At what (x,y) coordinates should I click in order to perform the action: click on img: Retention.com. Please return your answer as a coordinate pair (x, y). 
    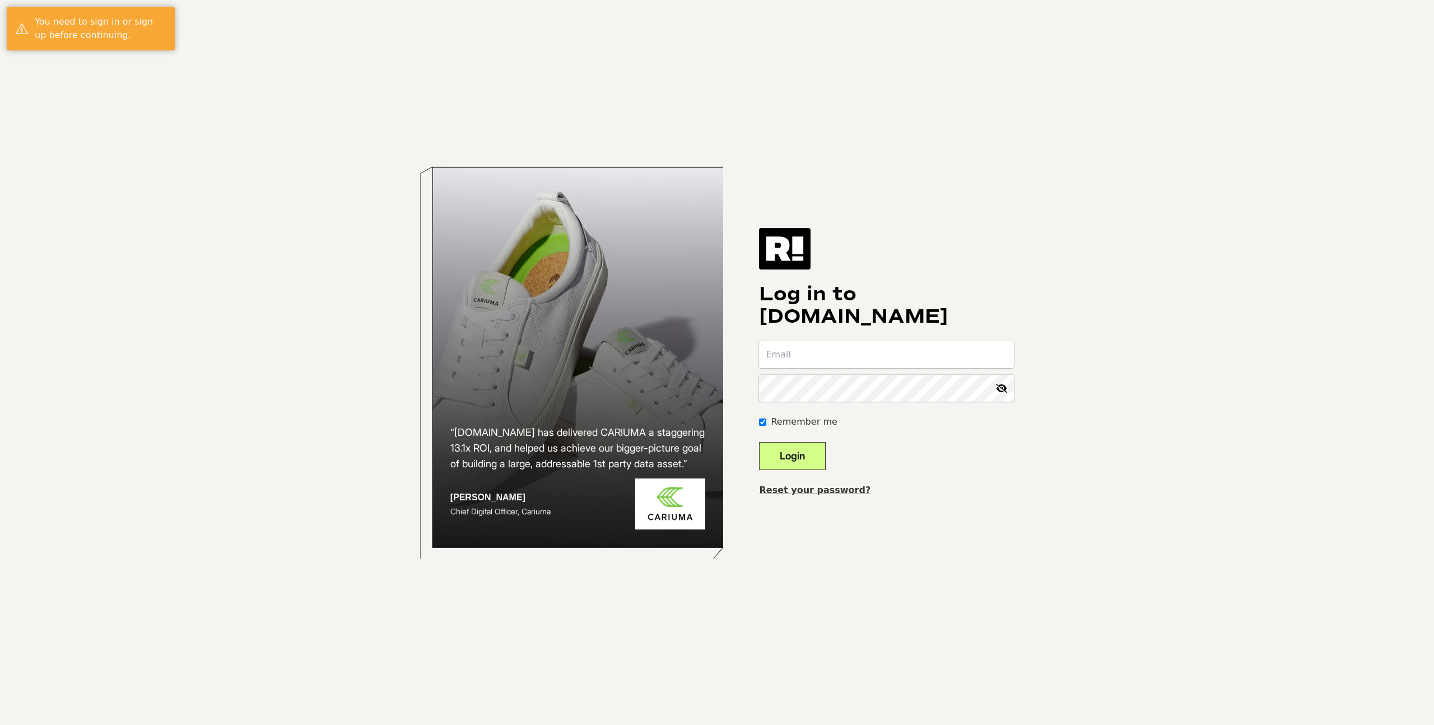
    Looking at the image, I should click on (785, 249).